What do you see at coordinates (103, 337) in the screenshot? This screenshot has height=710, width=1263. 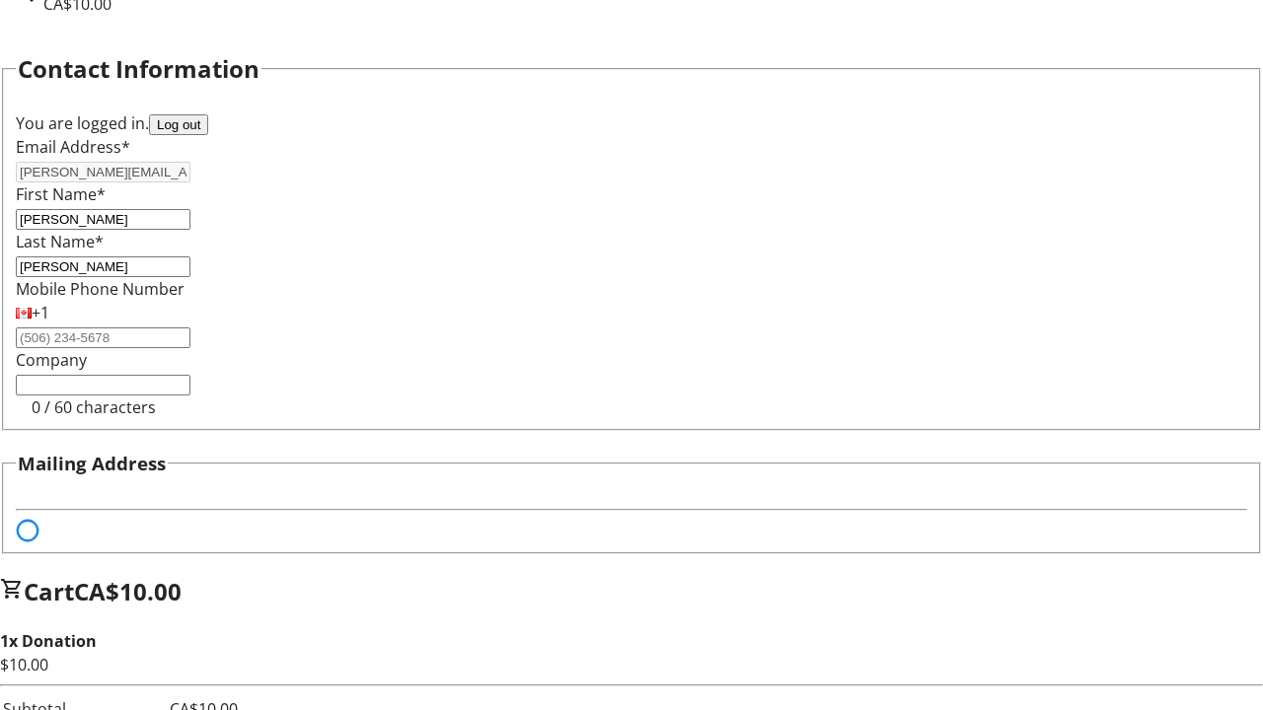 I see `input: (506) 234-5678` at bounding box center [103, 337].